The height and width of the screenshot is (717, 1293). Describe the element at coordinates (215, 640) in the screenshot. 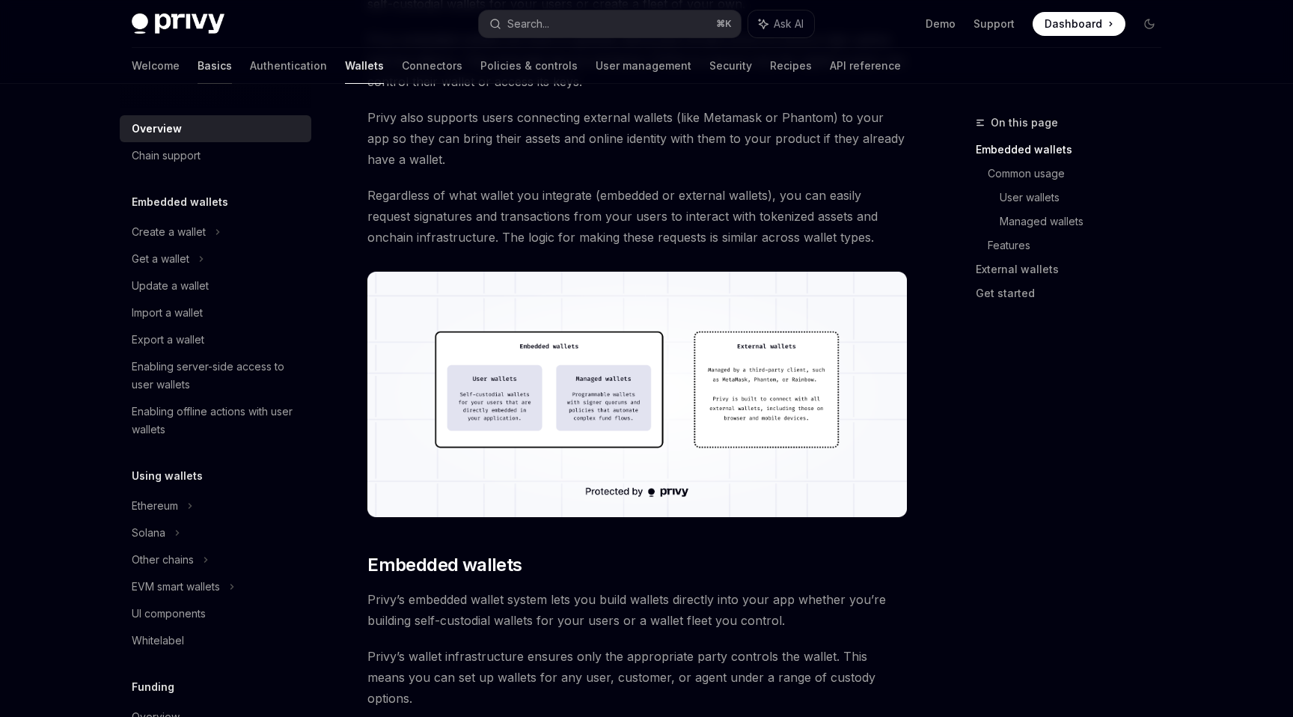

I see `a: Whitelabel` at that location.